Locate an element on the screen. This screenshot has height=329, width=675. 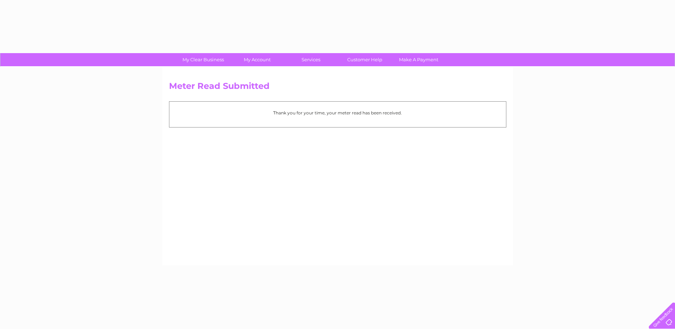
a: My Account is located at coordinates (257, 59).